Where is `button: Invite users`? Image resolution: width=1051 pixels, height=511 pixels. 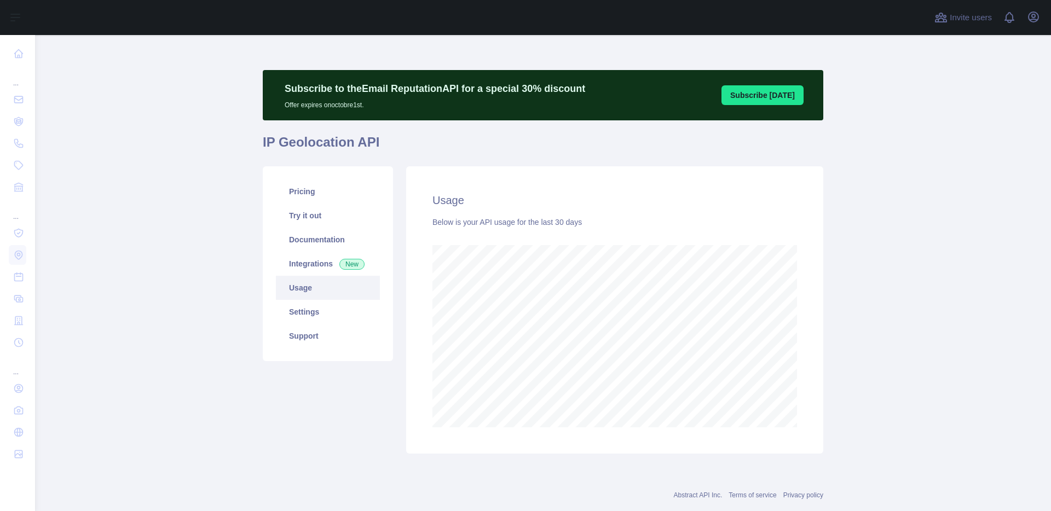
button: Invite users is located at coordinates (963, 18).